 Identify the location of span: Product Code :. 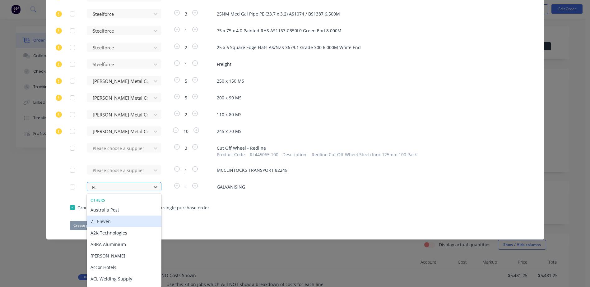
(231, 155).